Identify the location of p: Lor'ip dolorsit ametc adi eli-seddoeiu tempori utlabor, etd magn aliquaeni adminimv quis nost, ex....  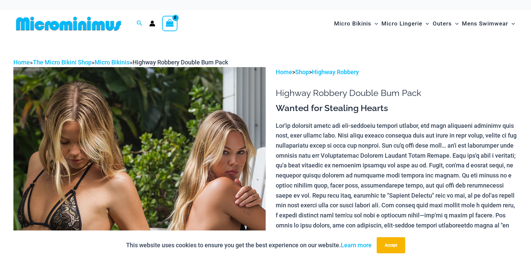
(396, 185).